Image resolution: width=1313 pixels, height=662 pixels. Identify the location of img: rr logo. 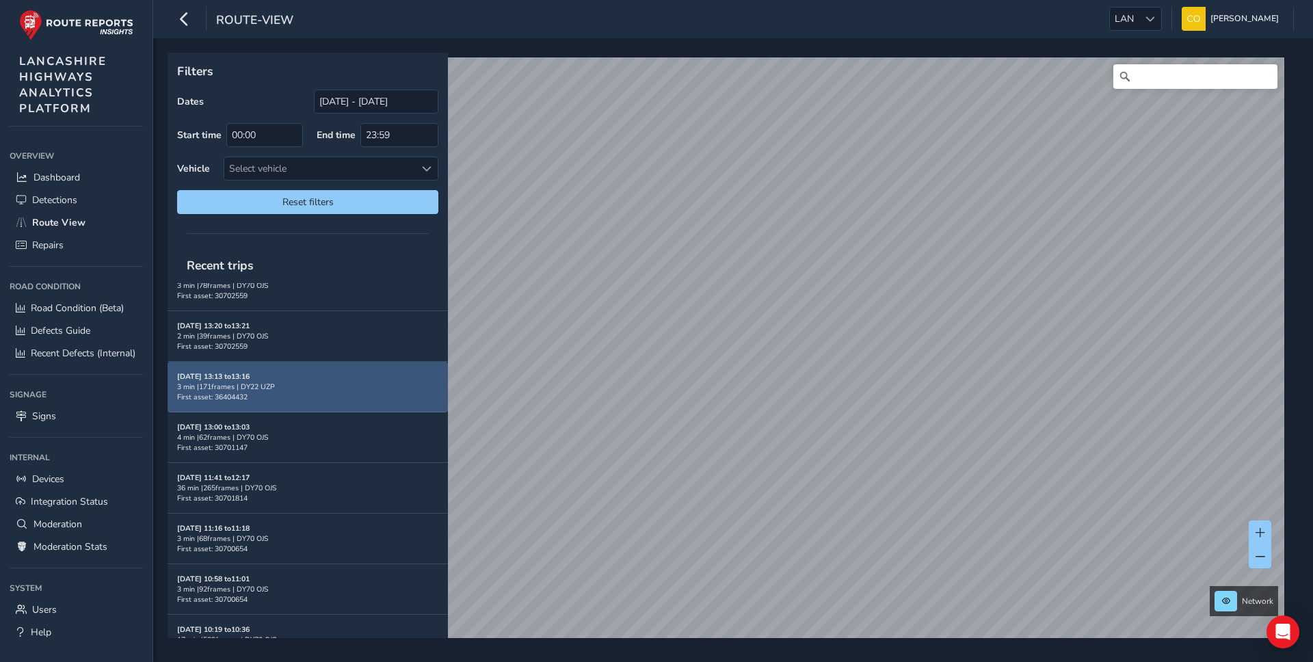
(76, 25).